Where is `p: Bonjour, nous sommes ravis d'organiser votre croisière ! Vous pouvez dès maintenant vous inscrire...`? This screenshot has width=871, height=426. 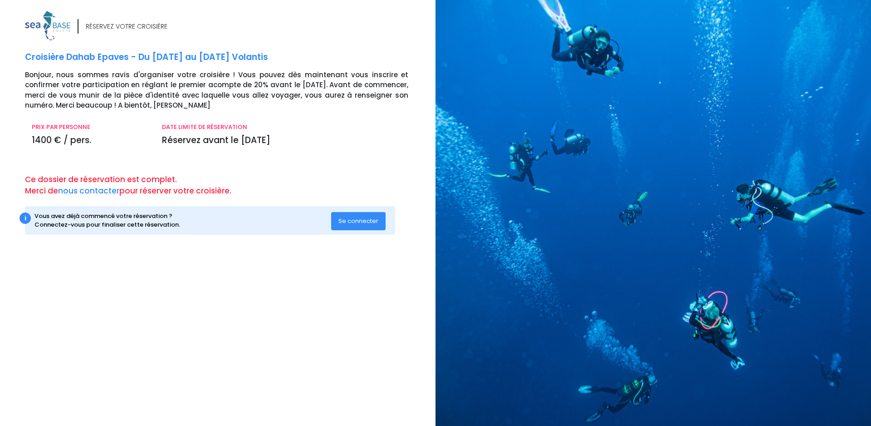 p: Bonjour, nous sommes ravis d'organiser votre croisière ! Vous pouvez dès maintenant vous inscrire... is located at coordinates (227, 90).